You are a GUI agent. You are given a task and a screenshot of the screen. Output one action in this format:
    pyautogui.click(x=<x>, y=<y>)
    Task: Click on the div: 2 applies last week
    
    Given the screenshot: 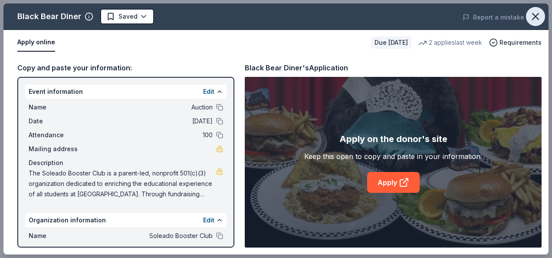 What is the action you would take?
    pyautogui.click(x=450, y=43)
    